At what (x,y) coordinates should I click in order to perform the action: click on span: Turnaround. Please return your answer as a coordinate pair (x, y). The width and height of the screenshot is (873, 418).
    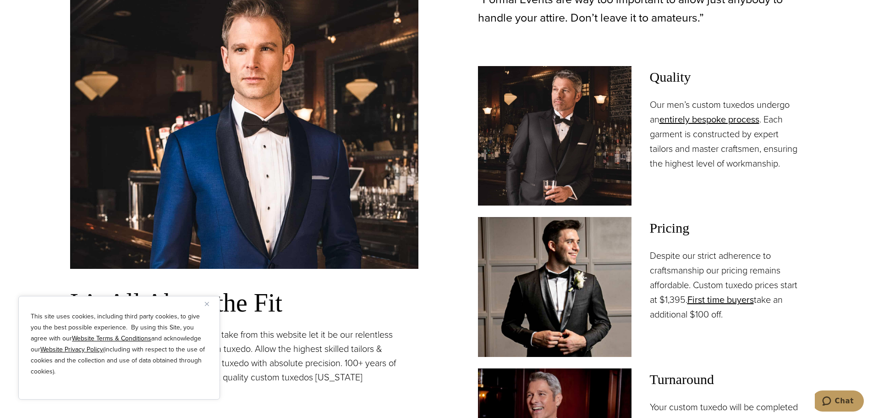
    Looking at the image, I should click on (727, 379).